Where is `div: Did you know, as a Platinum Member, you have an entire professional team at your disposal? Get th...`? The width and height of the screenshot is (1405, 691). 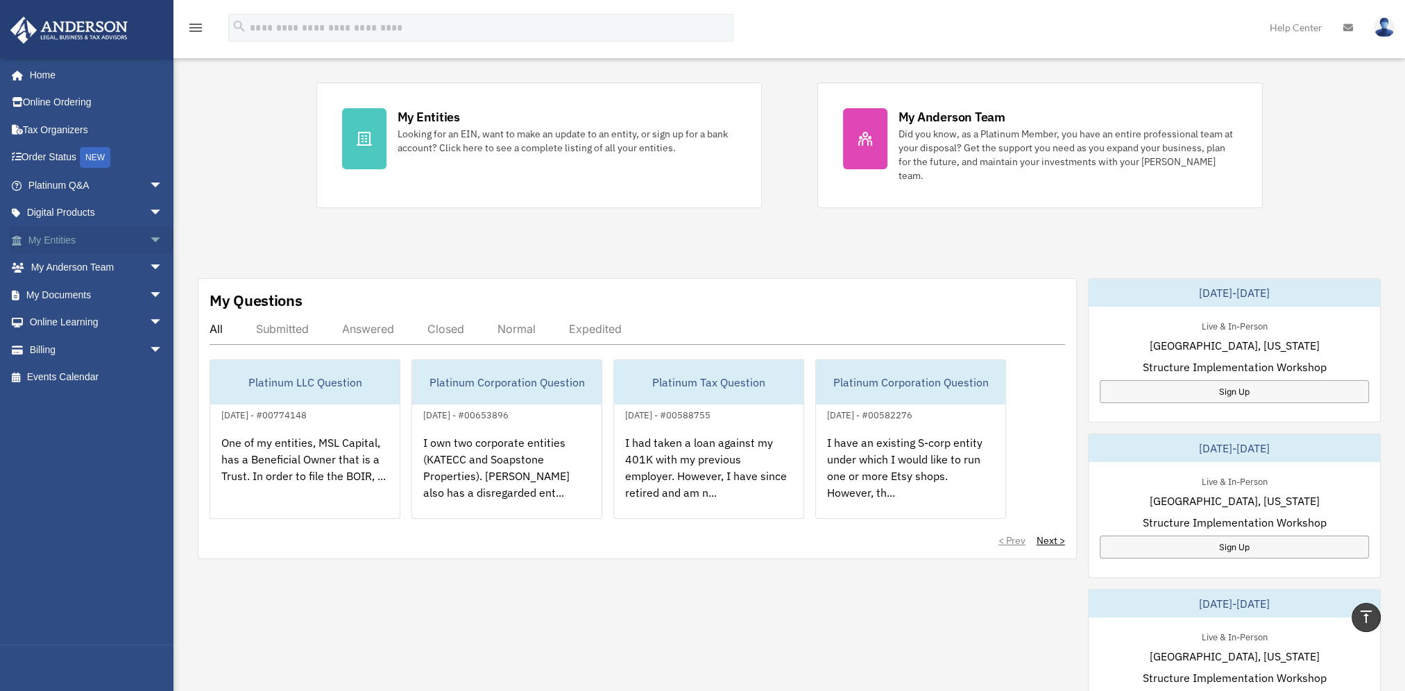
div: Did you know, as a Platinum Member, you have an entire professional team at your disposal? Get th... is located at coordinates (1068, 155).